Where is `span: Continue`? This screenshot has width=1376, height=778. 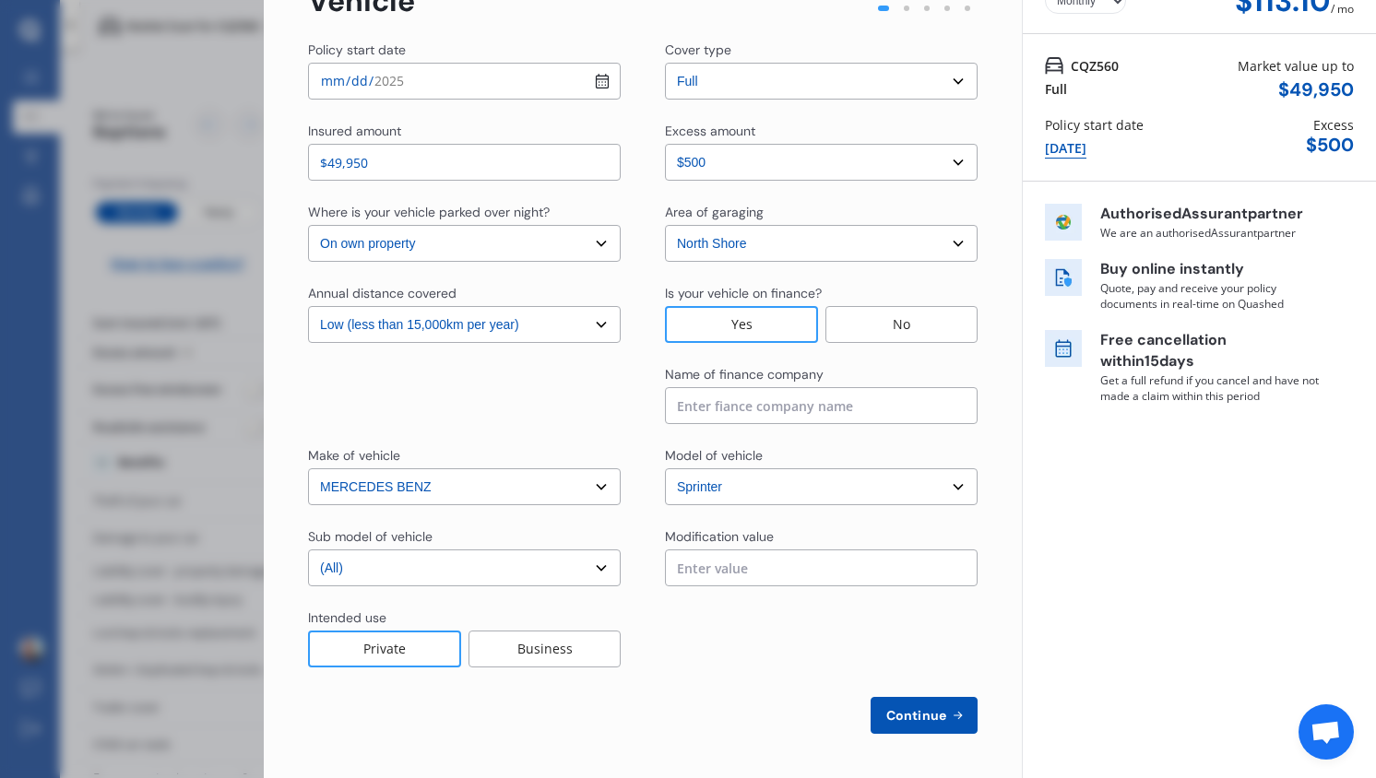 span: Continue is located at coordinates (916, 716).